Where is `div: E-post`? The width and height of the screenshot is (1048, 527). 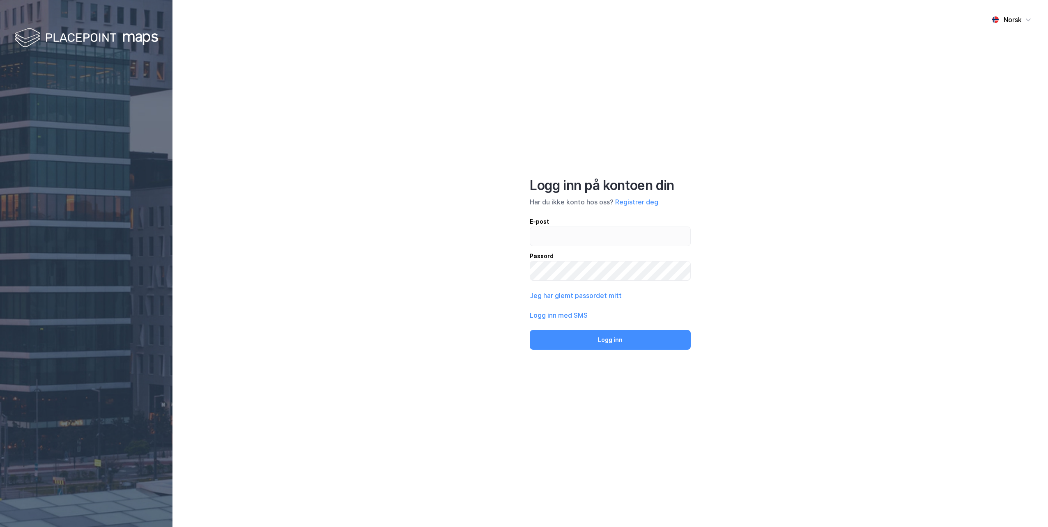 div: E-post is located at coordinates (610, 222).